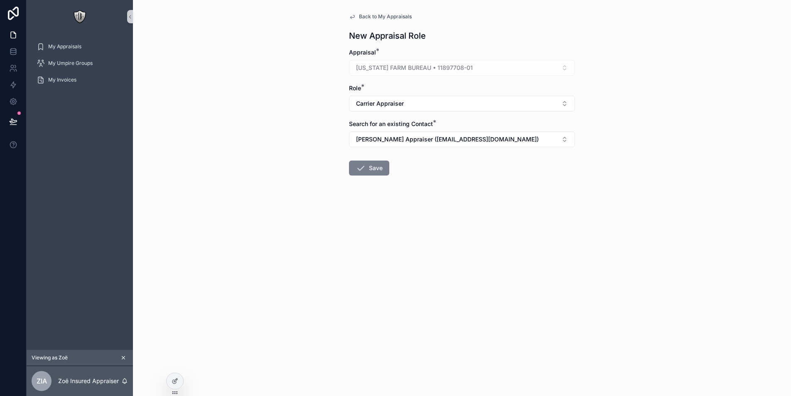 This screenshot has height=396, width=791. I want to click on span: My Invoices, so click(62, 80).